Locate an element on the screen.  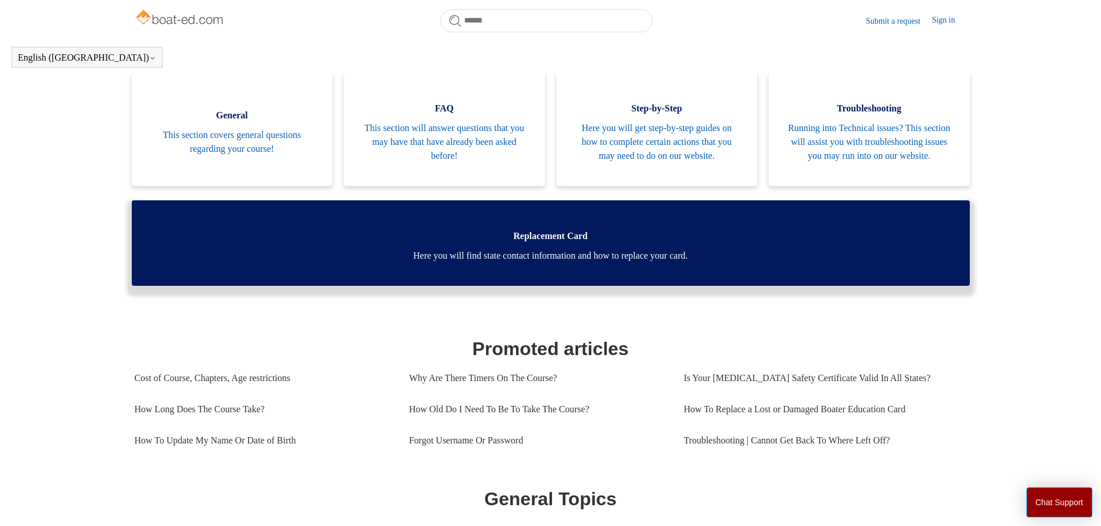
span: Running into Technical issues? This section will assist you with troubleshooting issues you may r... is located at coordinates (869, 142).